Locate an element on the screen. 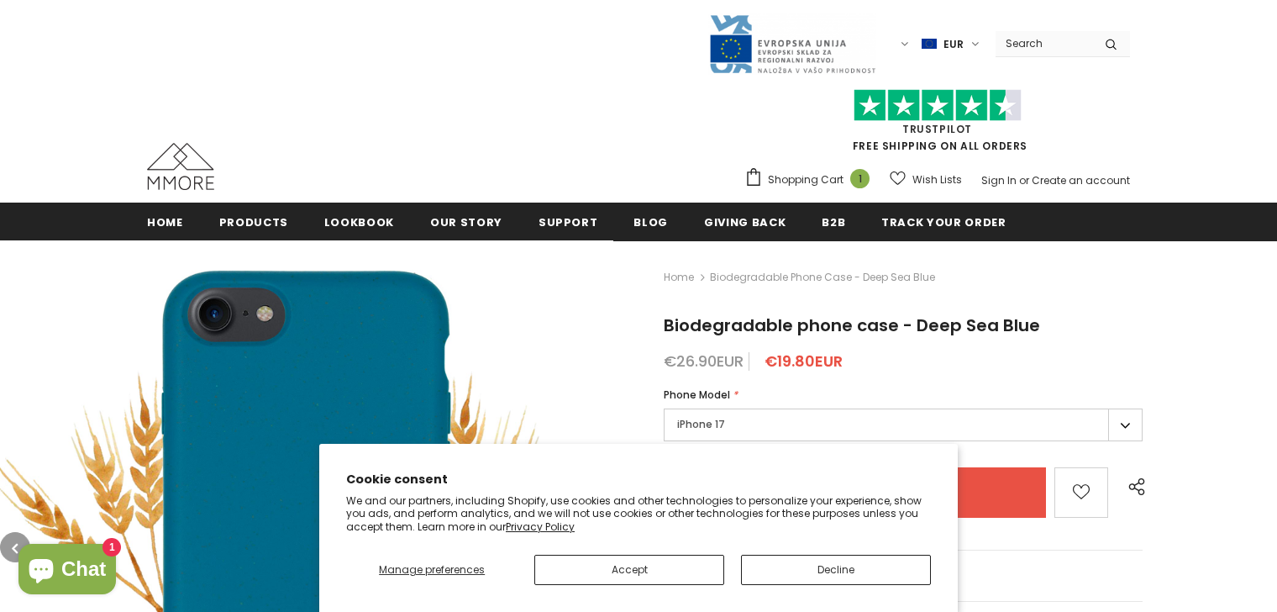 Image resolution: width=1277 pixels, height=612 pixels. span: Phone Model is located at coordinates (697, 394).